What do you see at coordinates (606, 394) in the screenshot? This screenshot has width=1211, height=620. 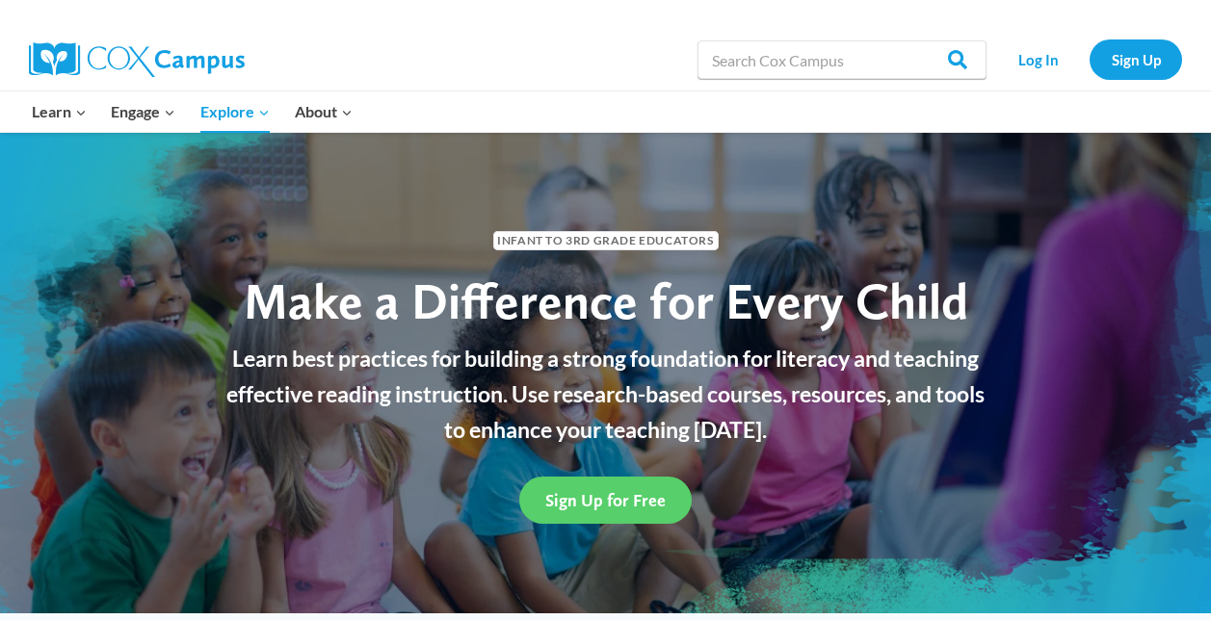 I see `p: Learn best practices for building a strong foundation for literacy and teaching effective reading...` at bounding box center [606, 394].